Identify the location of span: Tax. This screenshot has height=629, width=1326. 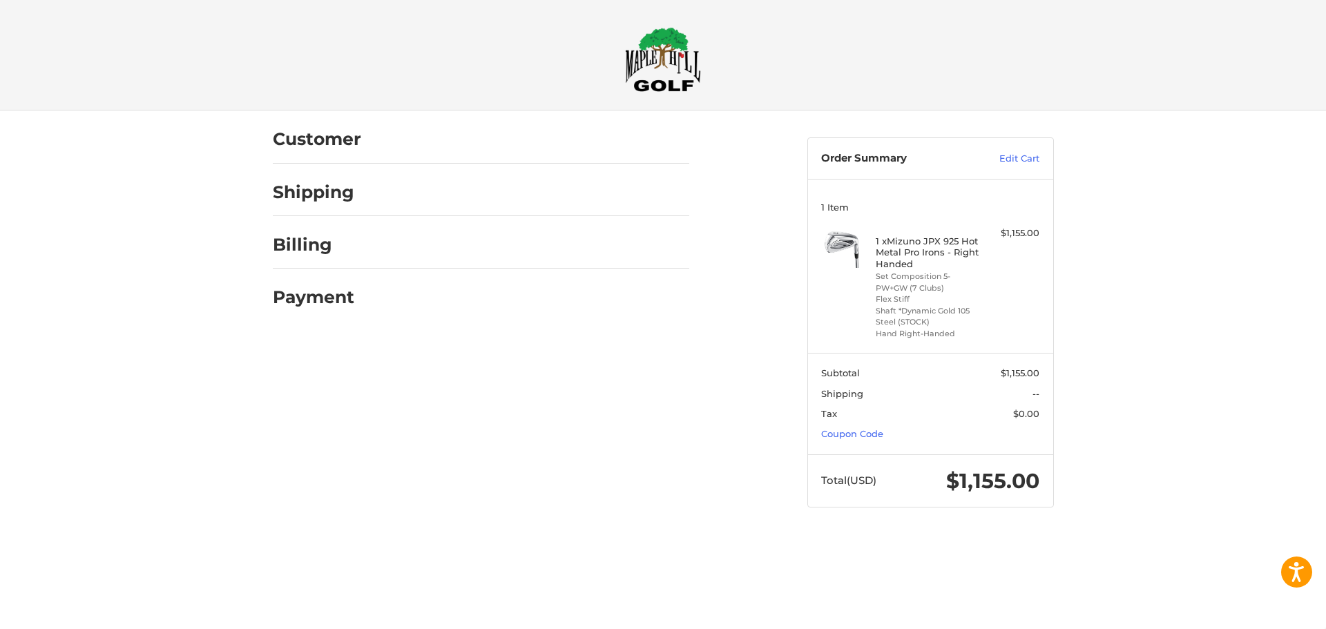
(828, 414).